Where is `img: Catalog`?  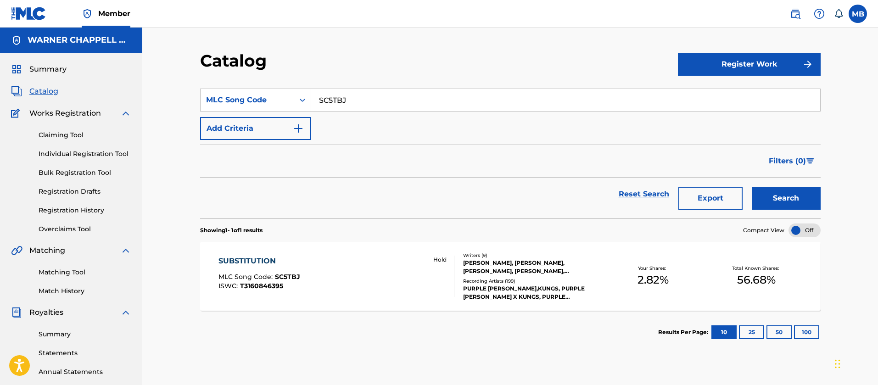
img: Catalog is located at coordinates (17, 91).